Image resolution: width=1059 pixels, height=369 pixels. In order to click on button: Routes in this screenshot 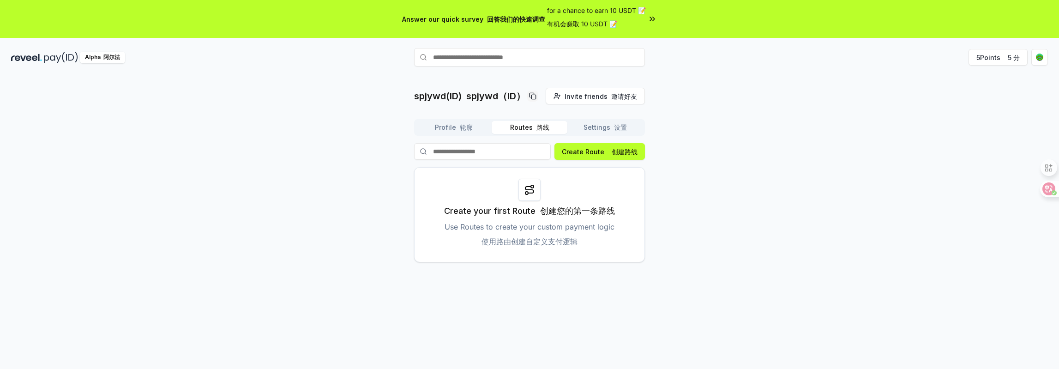, I will do `click(530, 127)`.